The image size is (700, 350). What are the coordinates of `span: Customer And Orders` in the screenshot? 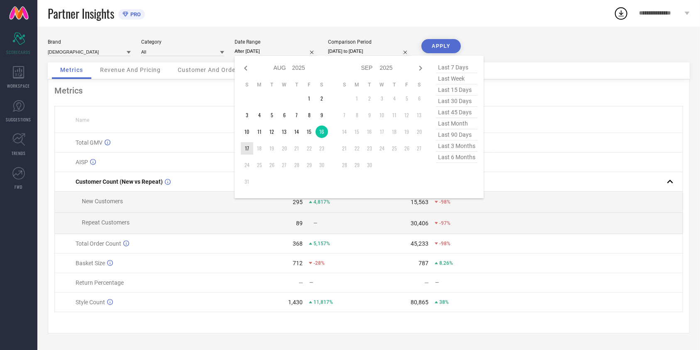 It's located at (209, 70).